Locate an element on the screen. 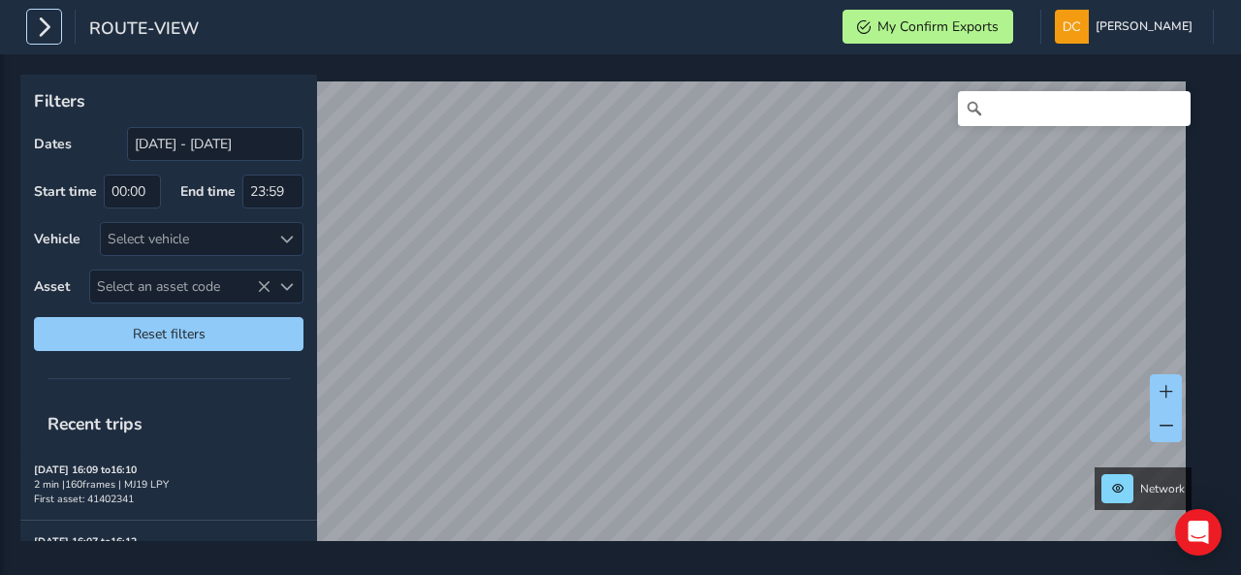 The width and height of the screenshot is (1241, 575). div: 2 min | 160 frames | MJ19 LPY is located at coordinates (169, 484).